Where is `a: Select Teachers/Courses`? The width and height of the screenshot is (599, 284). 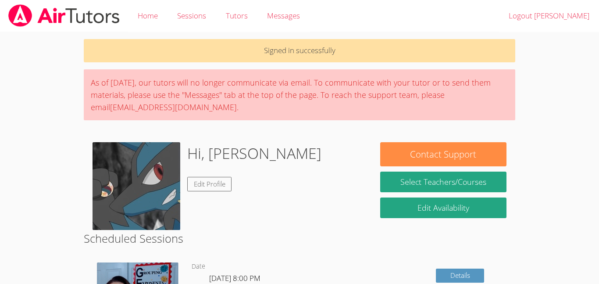
a: Select Teachers/Courses is located at coordinates (443, 181).